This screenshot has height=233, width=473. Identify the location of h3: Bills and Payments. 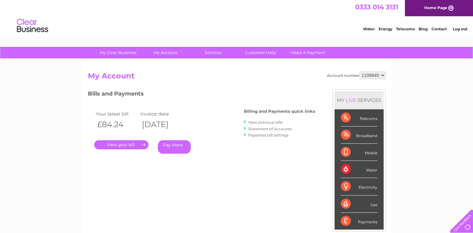
(201, 95).